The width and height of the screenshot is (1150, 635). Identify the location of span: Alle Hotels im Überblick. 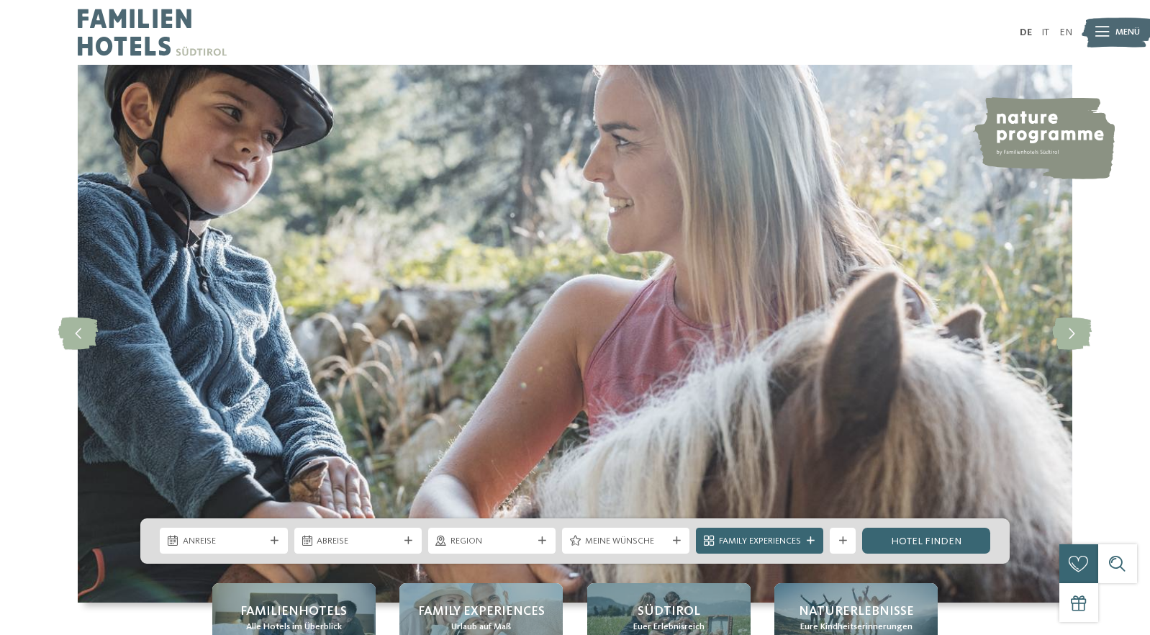
(294, 627).